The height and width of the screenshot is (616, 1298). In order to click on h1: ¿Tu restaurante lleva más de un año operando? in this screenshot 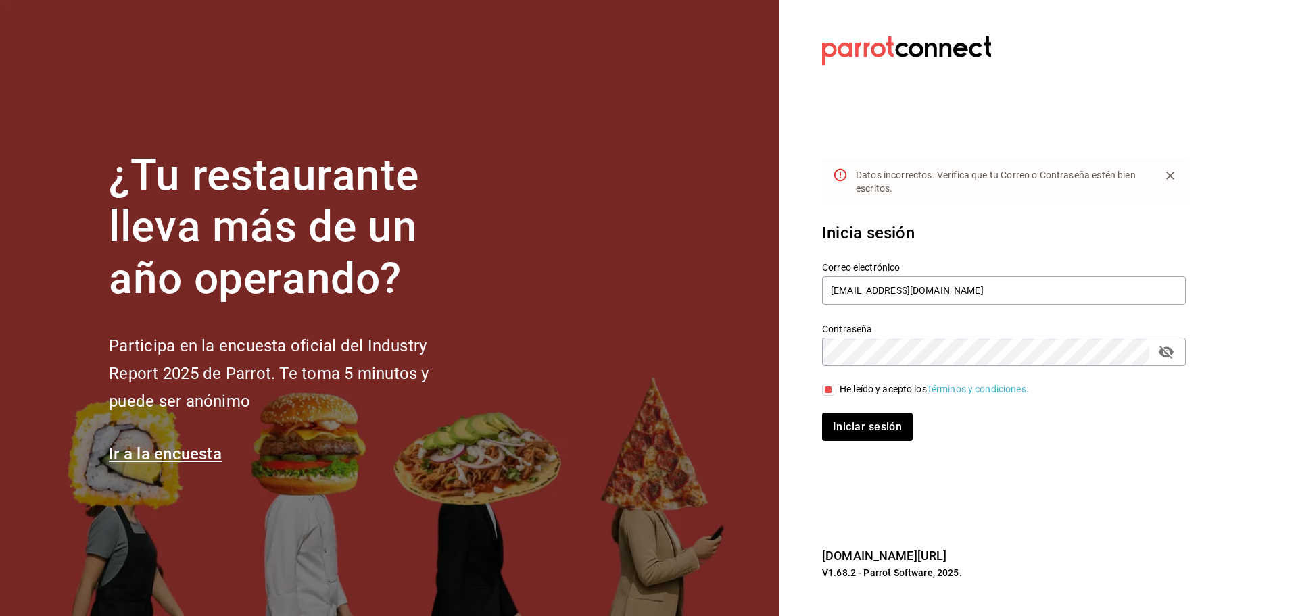, I will do `click(291, 228)`.